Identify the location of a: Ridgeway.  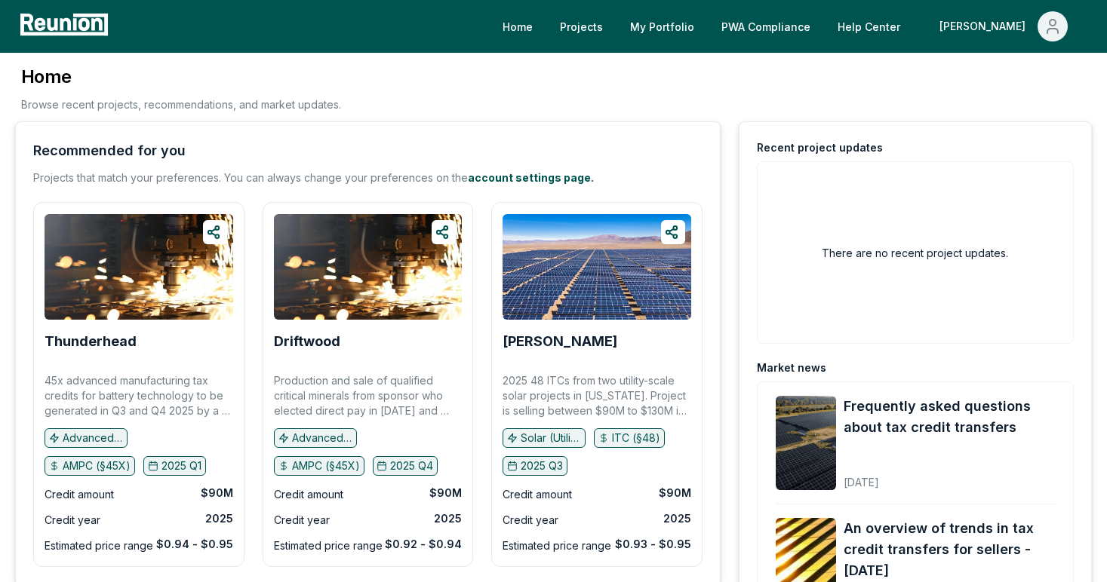
(597, 267).